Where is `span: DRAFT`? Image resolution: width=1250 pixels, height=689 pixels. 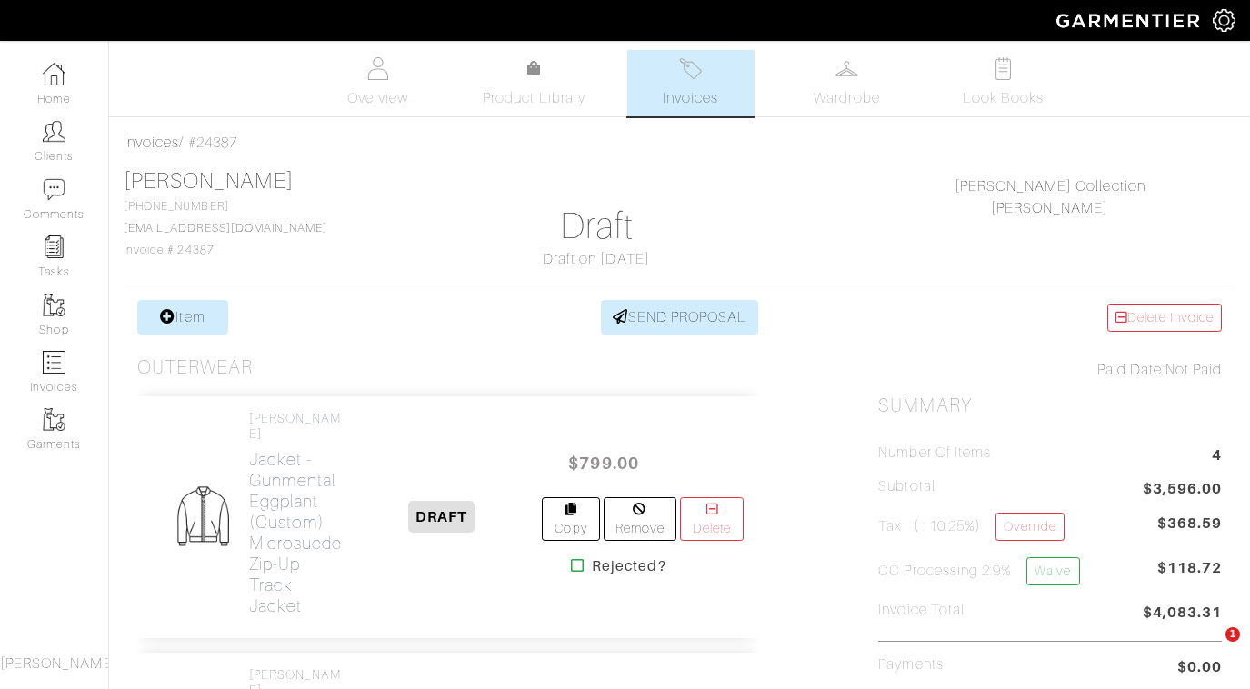
span: DRAFT is located at coordinates (441, 516).